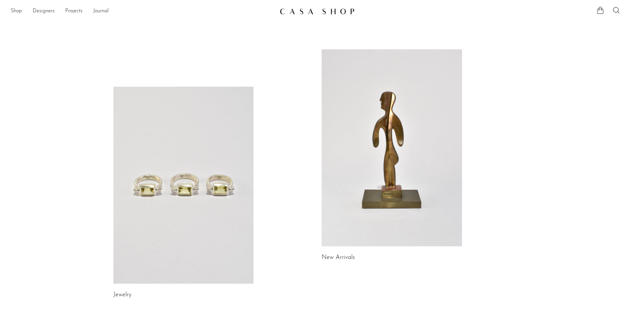  Describe the element at coordinates (122, 295) in the screenshot. I see `a: Jewelry` at that location.